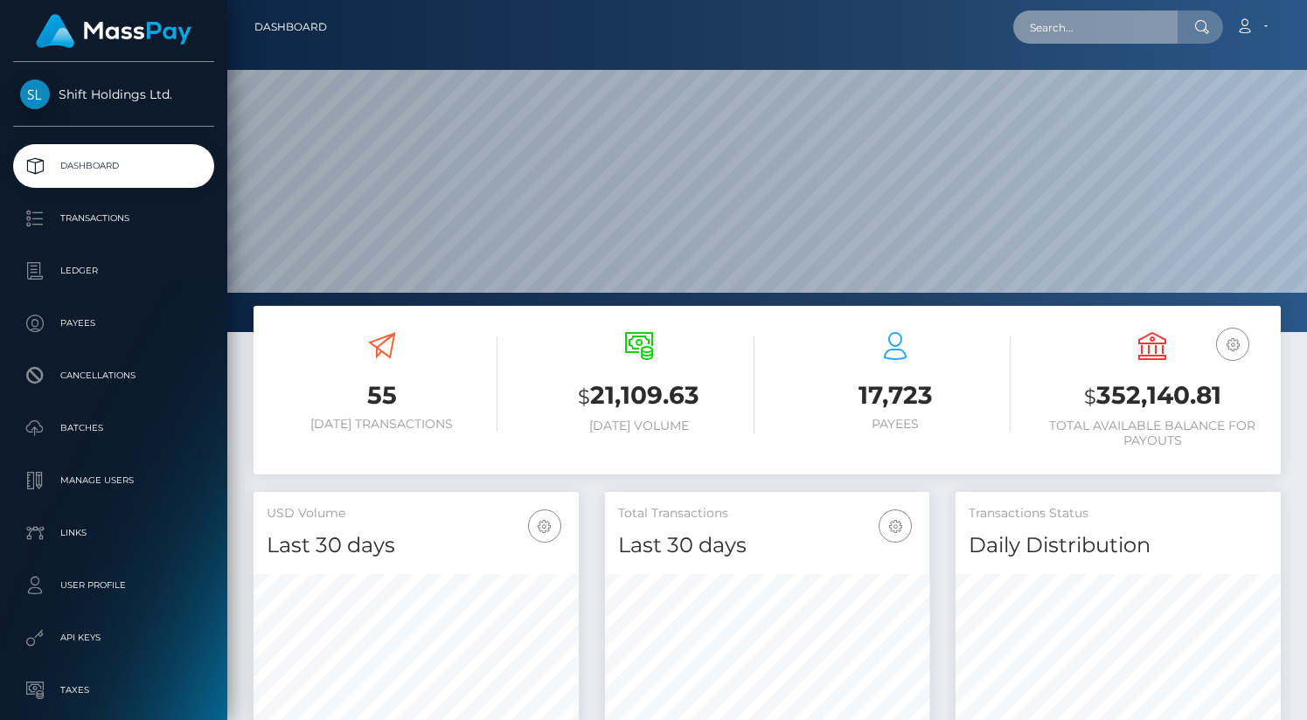 This screenshot has height=720, width=1307. Describe the element at coordinates (114, 533) in the screenshot. I see `p: Links` at that location.